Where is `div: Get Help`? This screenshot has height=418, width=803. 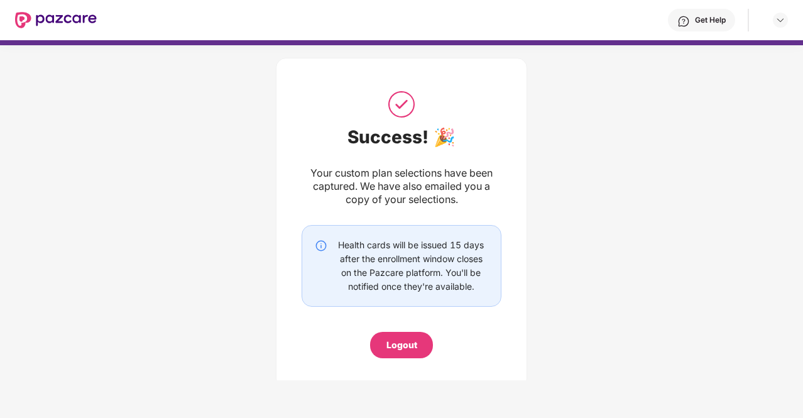 div: Get Help is located at coordinates (710, 20).